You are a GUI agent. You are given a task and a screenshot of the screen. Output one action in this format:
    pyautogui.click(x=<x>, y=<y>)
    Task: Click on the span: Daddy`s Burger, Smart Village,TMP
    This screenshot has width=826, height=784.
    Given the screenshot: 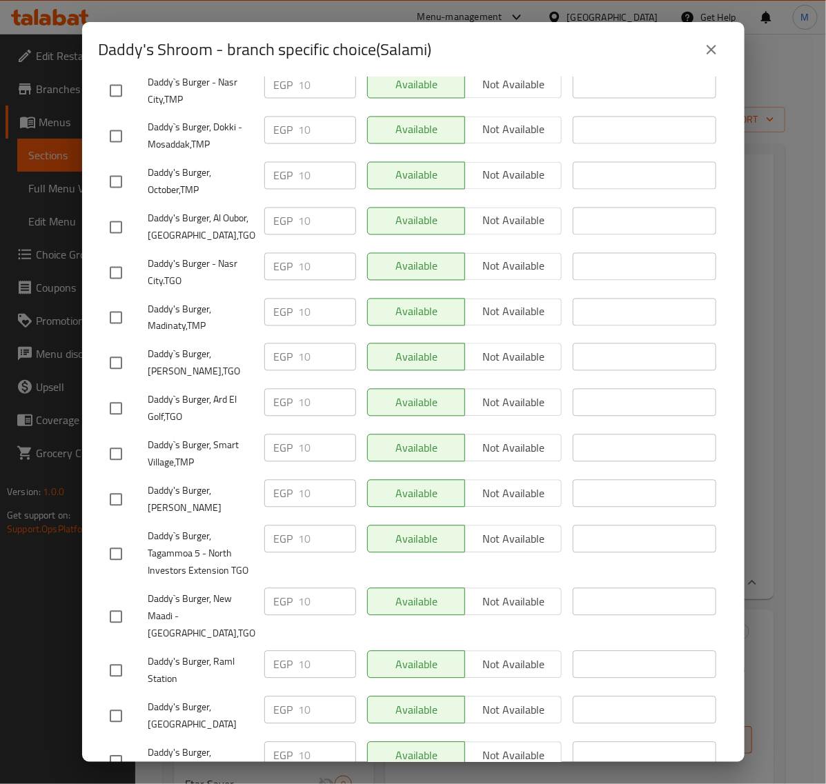 What is the action you would take?
    pyautogui.click(x=201, y=454)
    